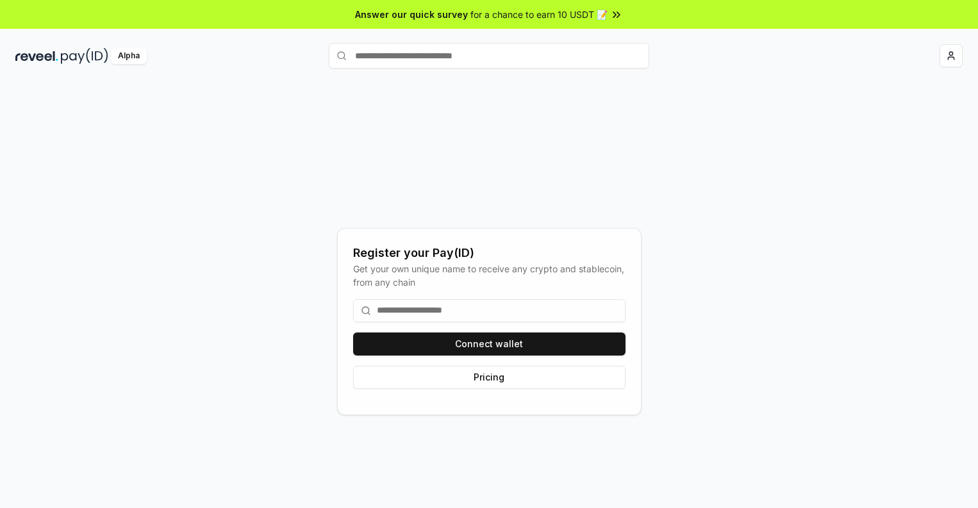  I want to click on img: pay_id, so click(85, 56).